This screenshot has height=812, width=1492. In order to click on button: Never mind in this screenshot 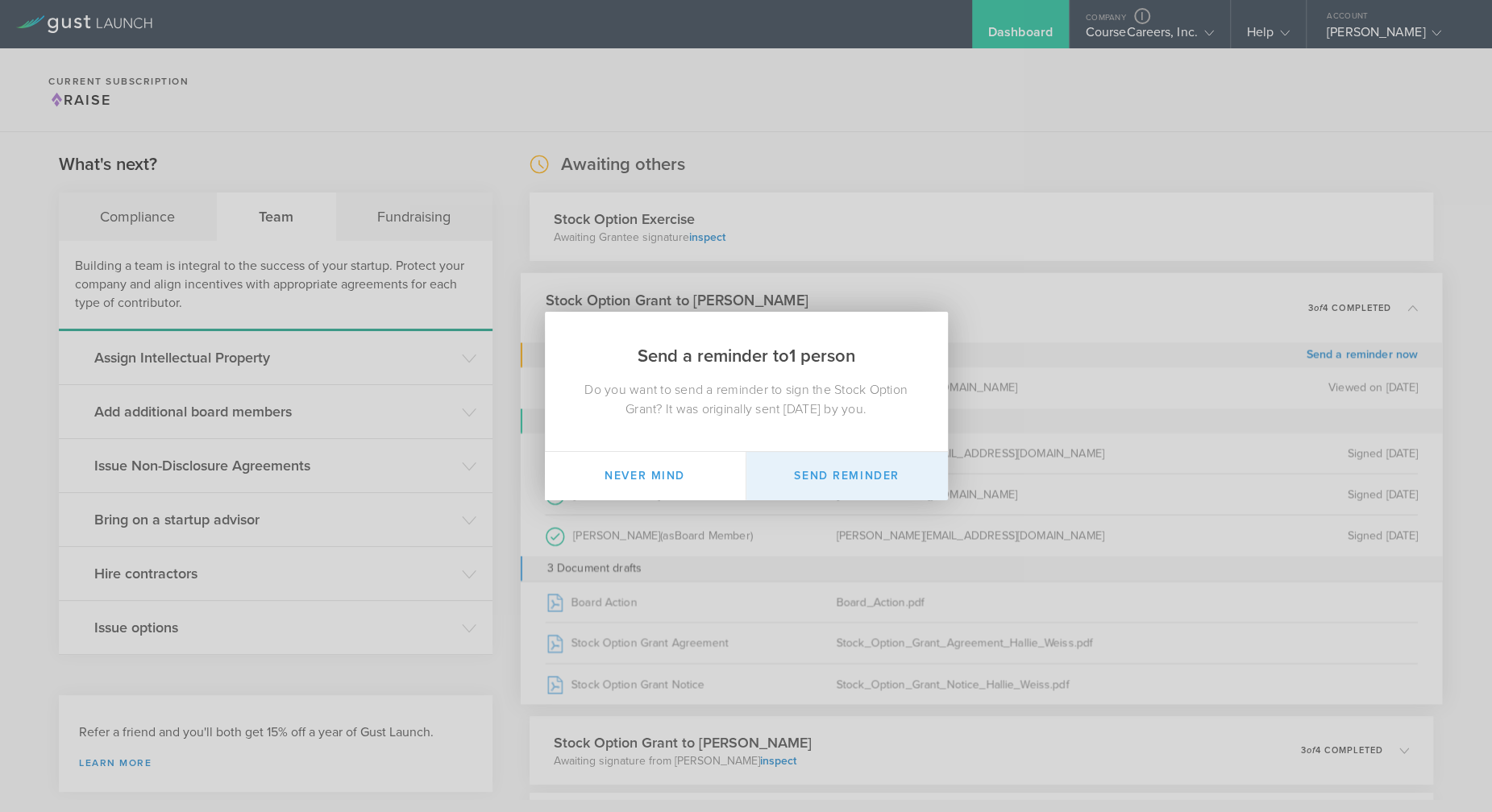, I will do `click(646, 476)`.